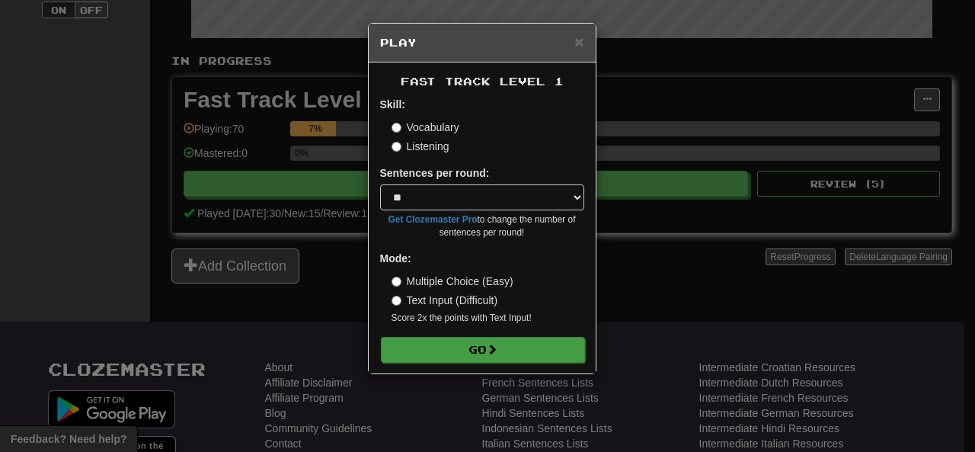 This screenshot has height=452, width=975. What do you see at coordinates (487, 318) in the screenshot?
I see `small: Score 2x the points with Text Input !` at bounding box center [487, 318].